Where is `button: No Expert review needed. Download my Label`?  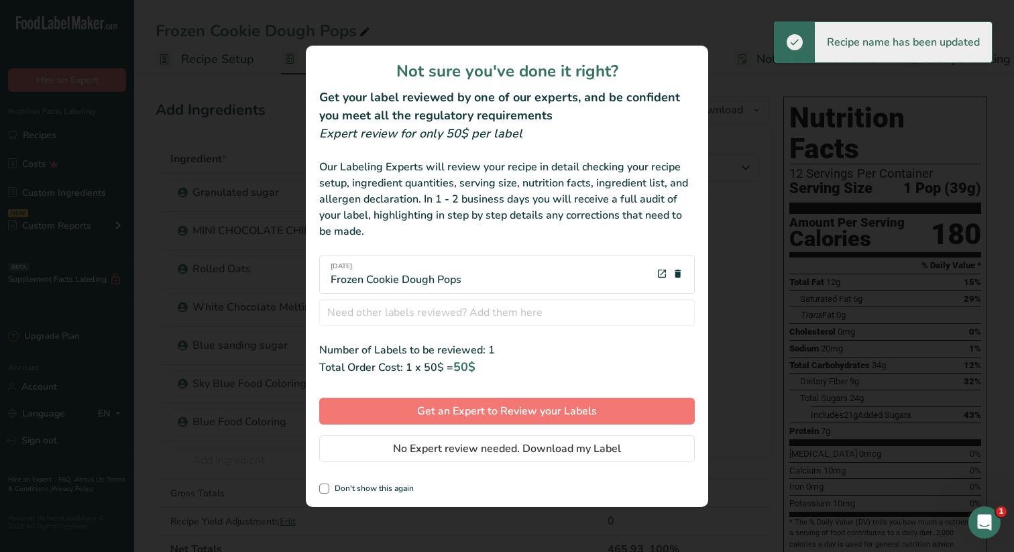
button: No Expert review needed. Download my Label is located at coordinates (507, 449).